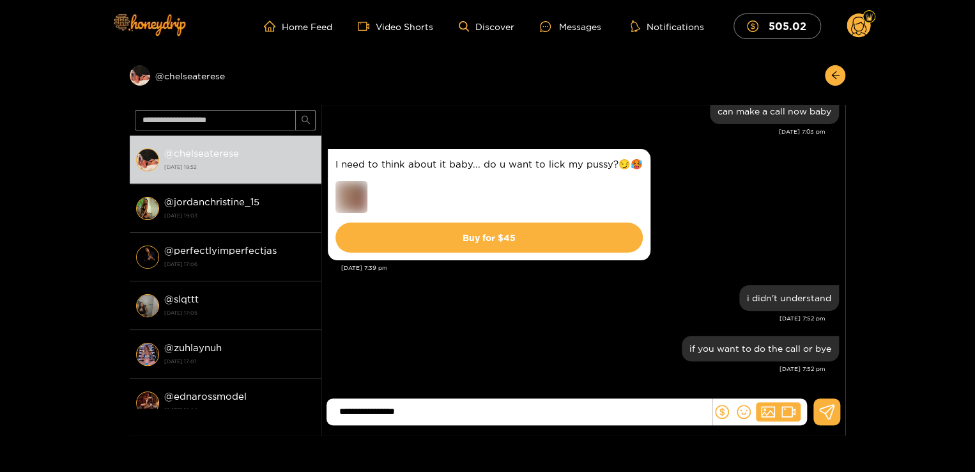 This screenshot has width=975, height=472. I want to click on div: can make a call now baby, so click(774, 111).